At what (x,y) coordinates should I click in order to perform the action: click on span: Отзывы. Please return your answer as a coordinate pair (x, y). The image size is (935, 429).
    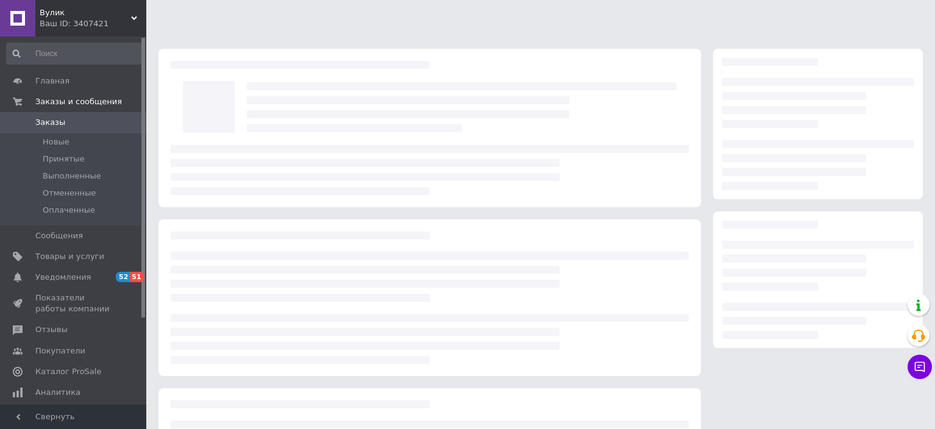
    Looking at the image, I should click on (51, 330).